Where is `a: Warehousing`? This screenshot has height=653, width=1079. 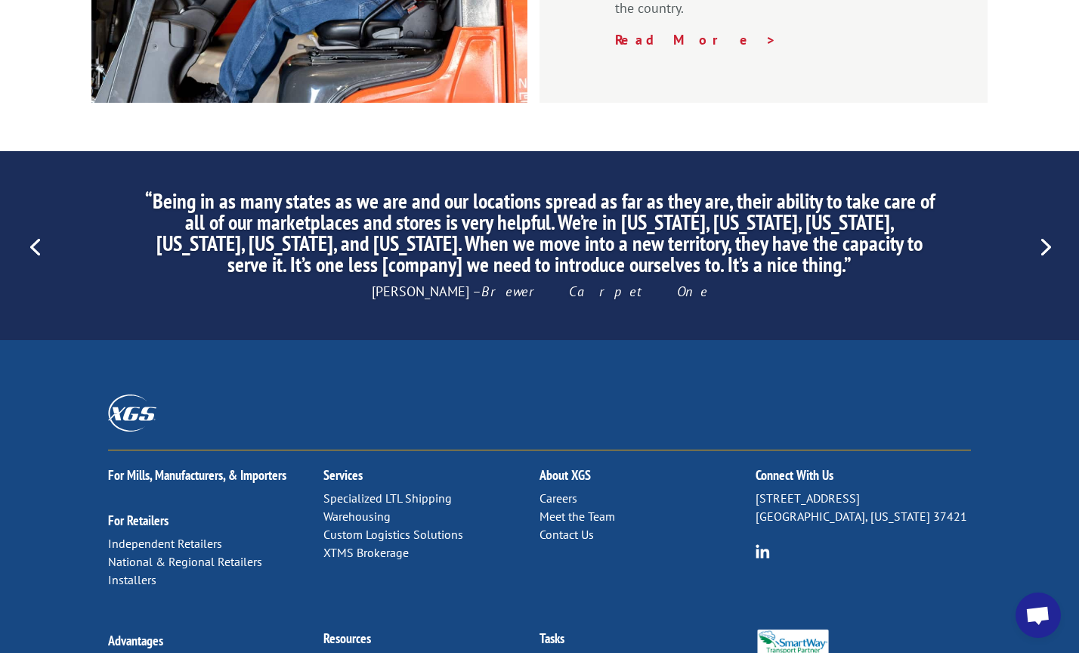 a: Warehousing is located at coordinates (357, 516).